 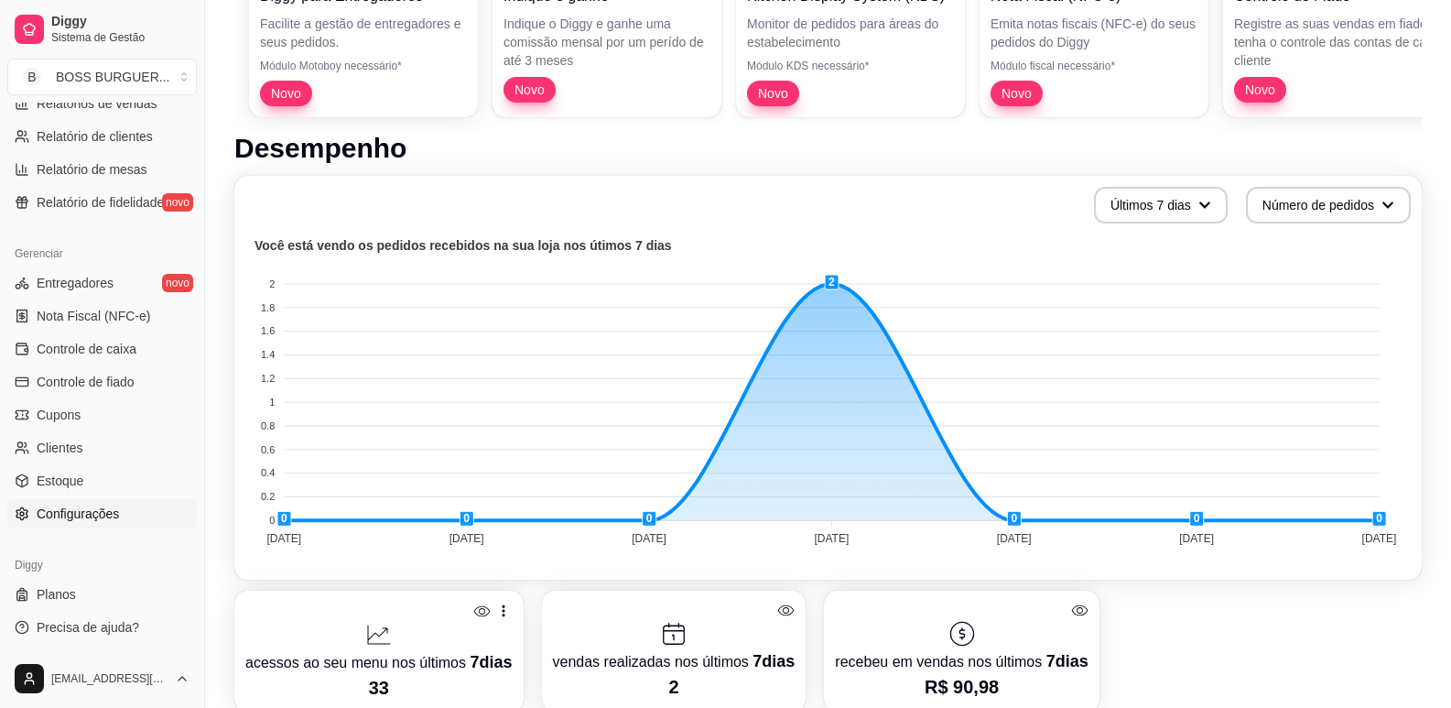 What do you see at coordinates (674, 687) in the screenshot?
I see `p: 2` at bounding box center [674, 687].